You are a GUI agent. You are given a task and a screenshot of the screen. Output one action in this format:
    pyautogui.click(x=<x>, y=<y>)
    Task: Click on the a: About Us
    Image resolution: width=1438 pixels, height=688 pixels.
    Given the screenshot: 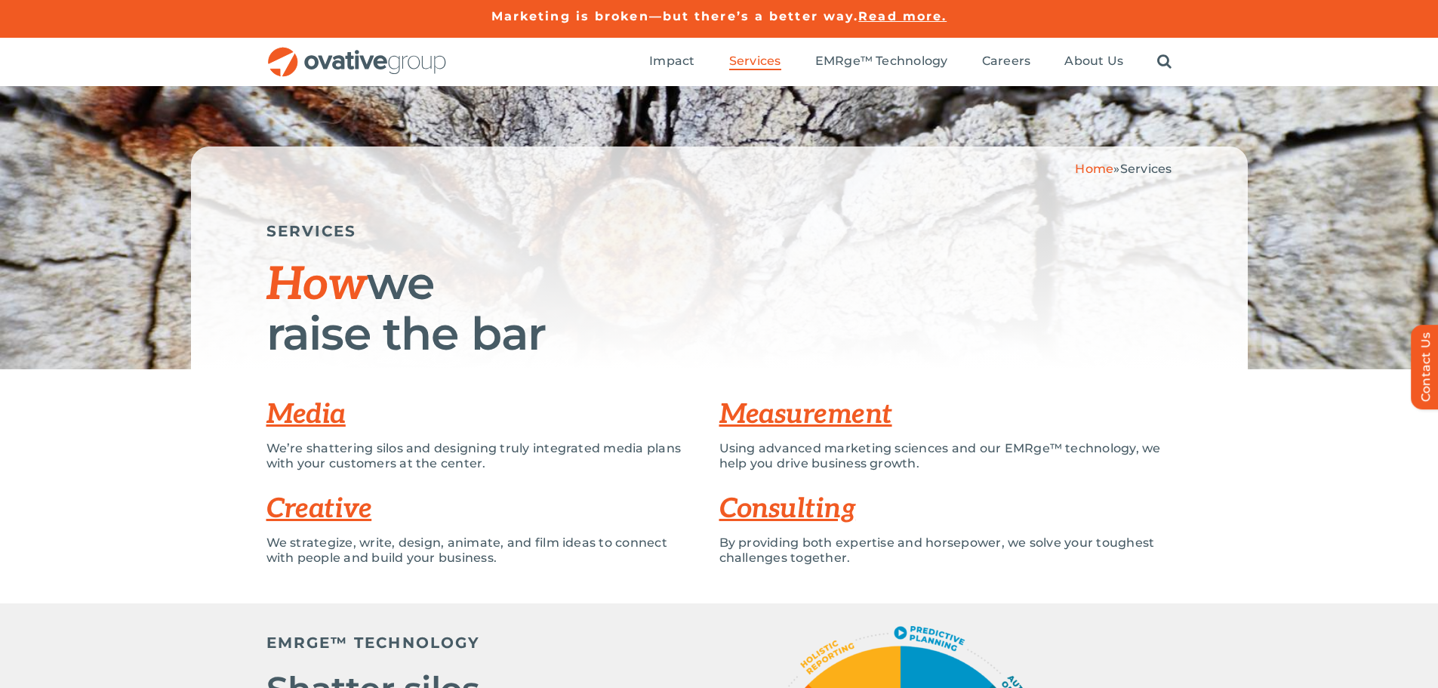 What is the action you would take?
    pyautogui.click(x=1094, y=62)
    